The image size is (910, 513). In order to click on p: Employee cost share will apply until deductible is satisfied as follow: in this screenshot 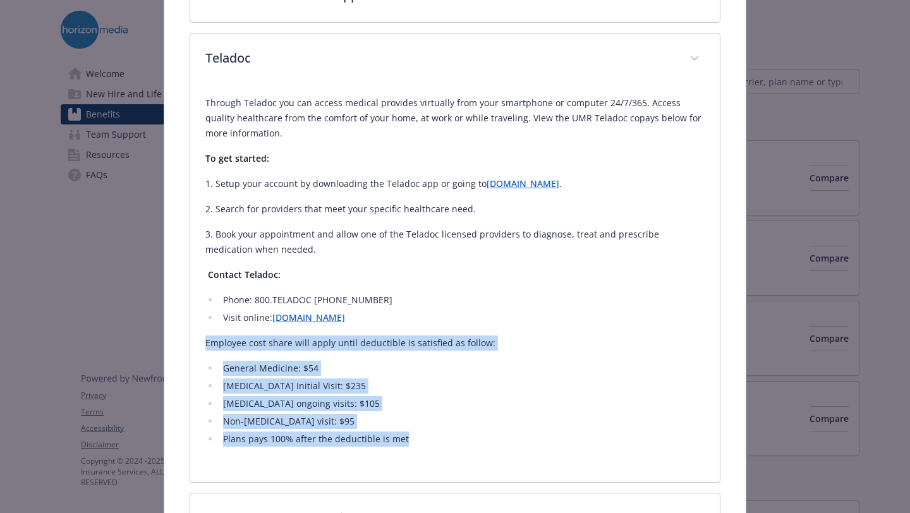, I will do `click(455, 343)`.